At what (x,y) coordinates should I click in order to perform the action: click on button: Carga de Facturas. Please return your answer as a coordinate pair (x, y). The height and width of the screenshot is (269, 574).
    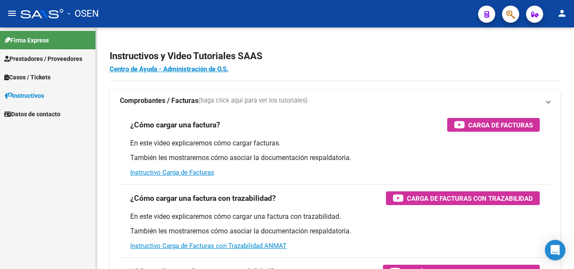
    Looking at the image, I should click on (494, 125).